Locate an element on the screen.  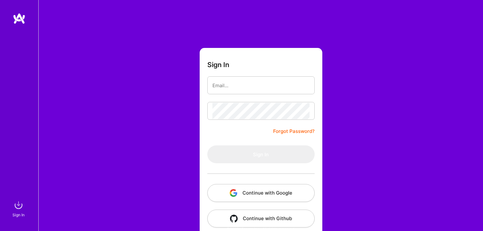
img: sign in is located at coordinates (19, 205).